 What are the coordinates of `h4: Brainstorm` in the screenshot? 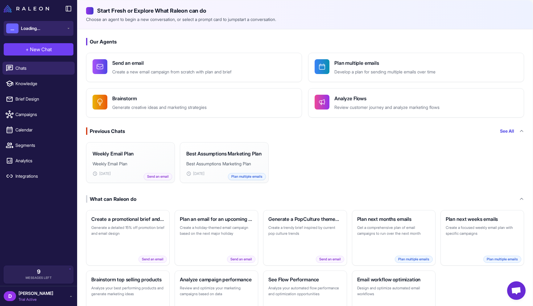 It's located at (159, 98).